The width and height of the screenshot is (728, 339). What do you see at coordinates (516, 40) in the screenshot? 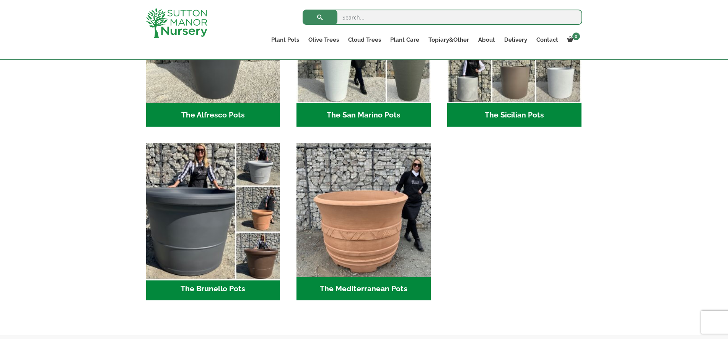
I see `a: Delivery` at bounding box center [516, 40].